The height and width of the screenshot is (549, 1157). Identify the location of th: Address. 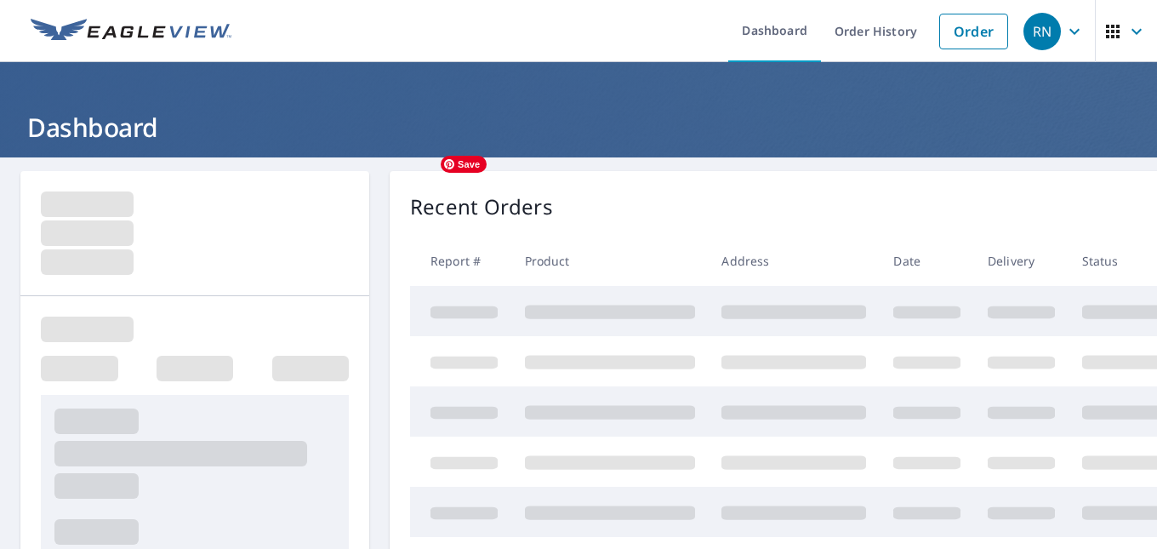
(794, 260).